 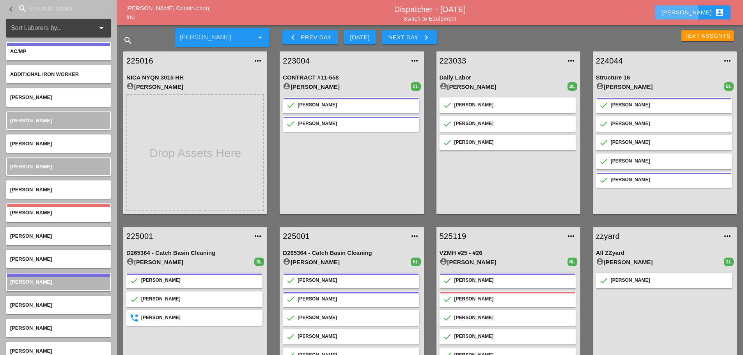 What do you see at coordinates (18, 51) in the screenshot?
I see `span: AC/MP` at bounding box center [18, 51].